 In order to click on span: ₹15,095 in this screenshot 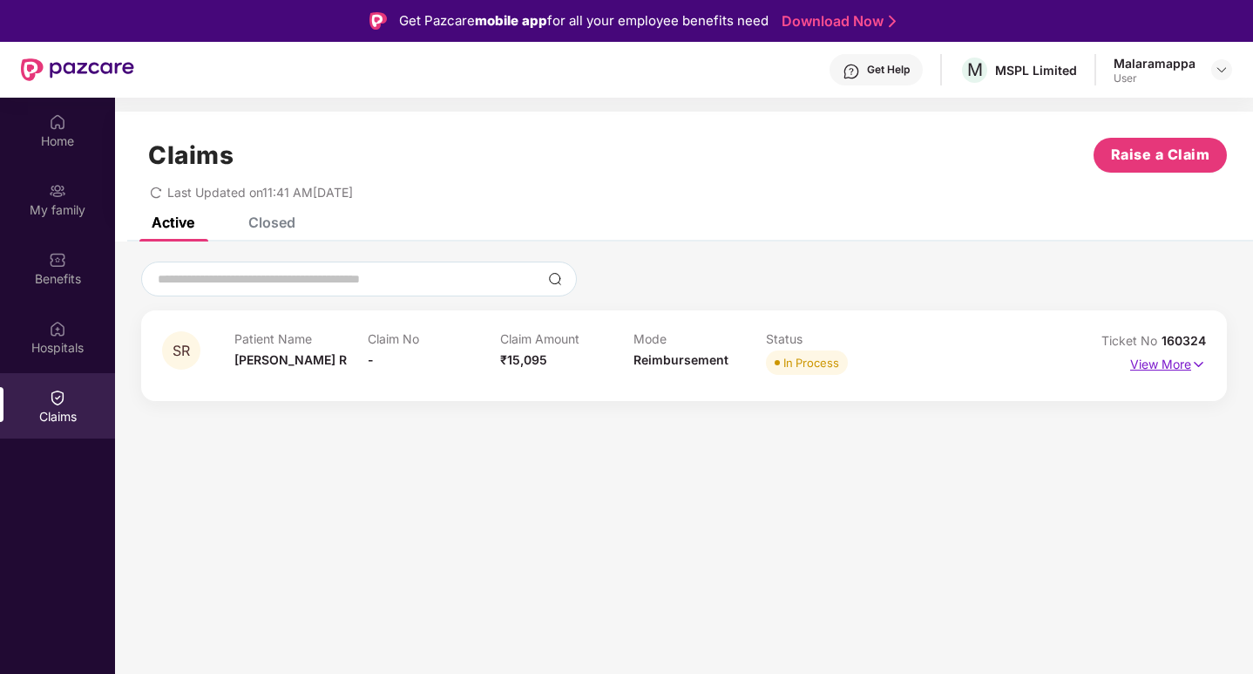, I will do `click(524, 359)`.